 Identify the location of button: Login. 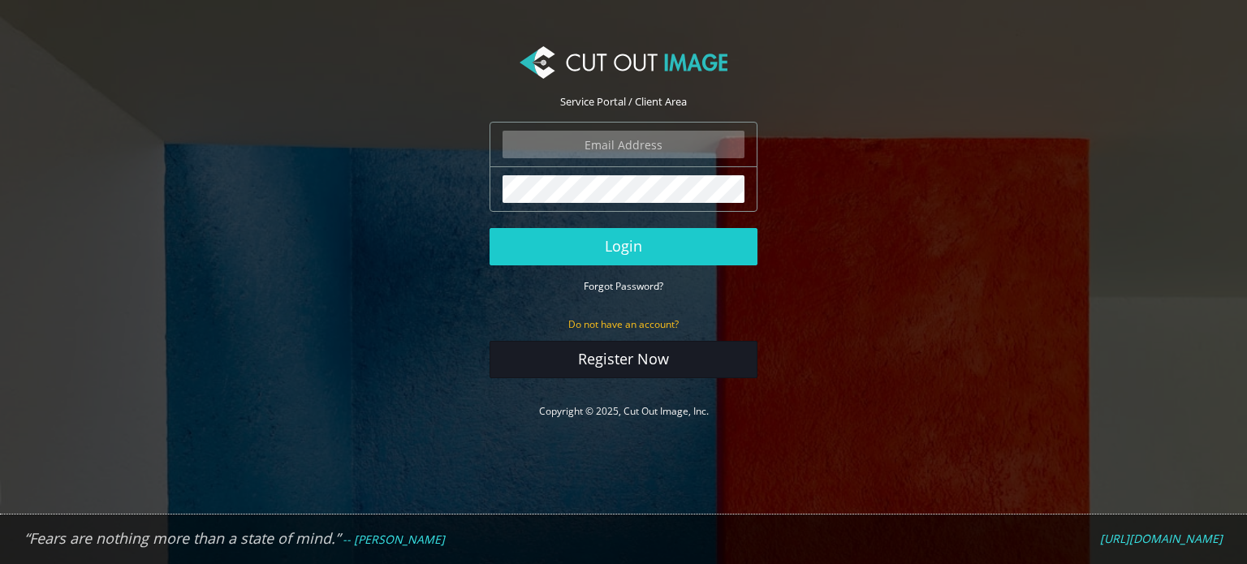
(624, 247).